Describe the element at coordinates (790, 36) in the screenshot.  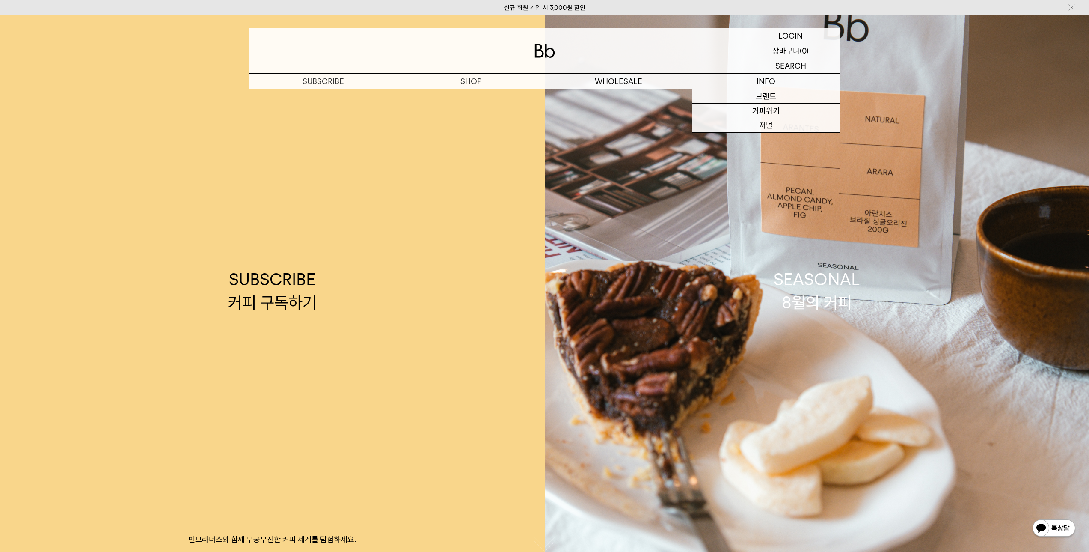
I see `p: LOGIN` at that location.